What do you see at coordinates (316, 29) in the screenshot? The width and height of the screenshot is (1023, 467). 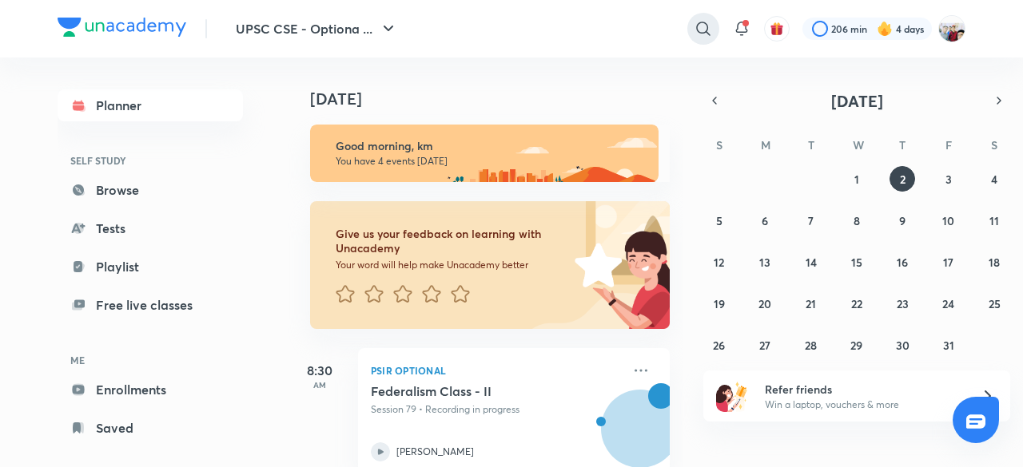 I see `button: UPSC CSE - Optiona ...` at bounding box center [316, 29].